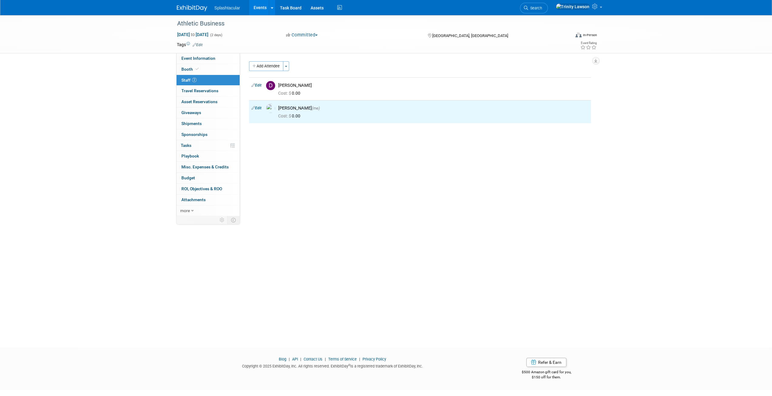  I want to click on a: Giveaways, so click(208, 112).